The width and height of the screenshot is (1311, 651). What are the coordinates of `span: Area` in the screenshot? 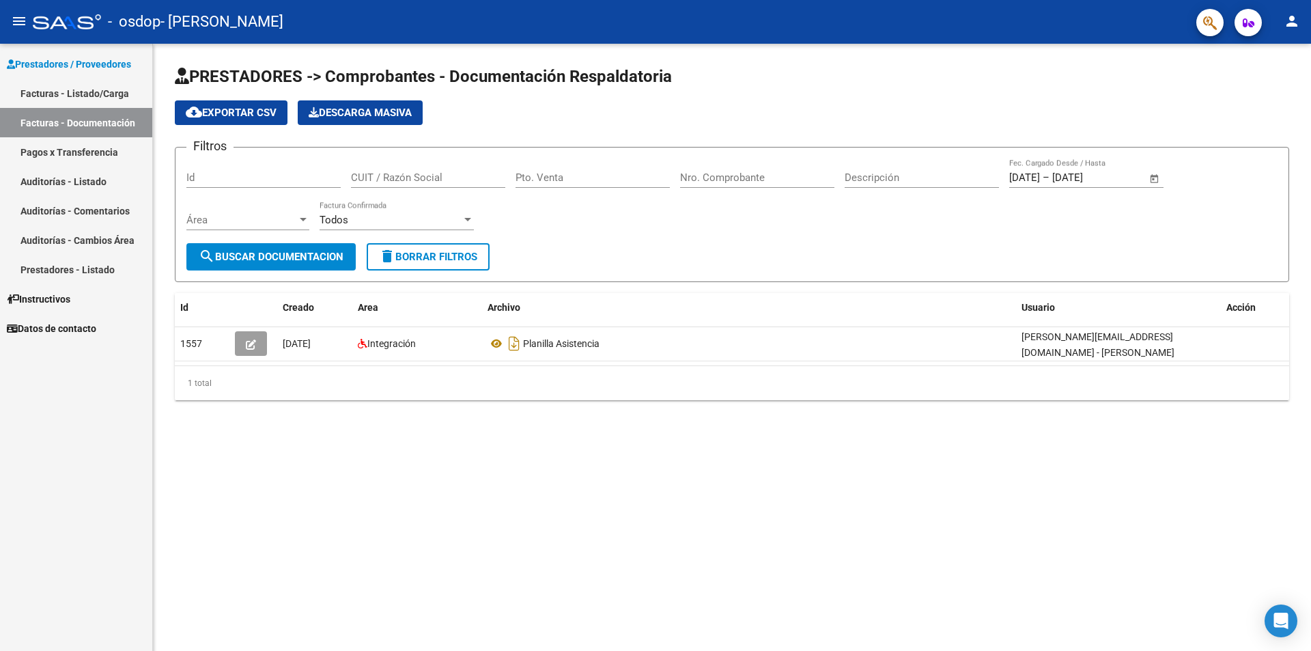 It's located at (368, 307).